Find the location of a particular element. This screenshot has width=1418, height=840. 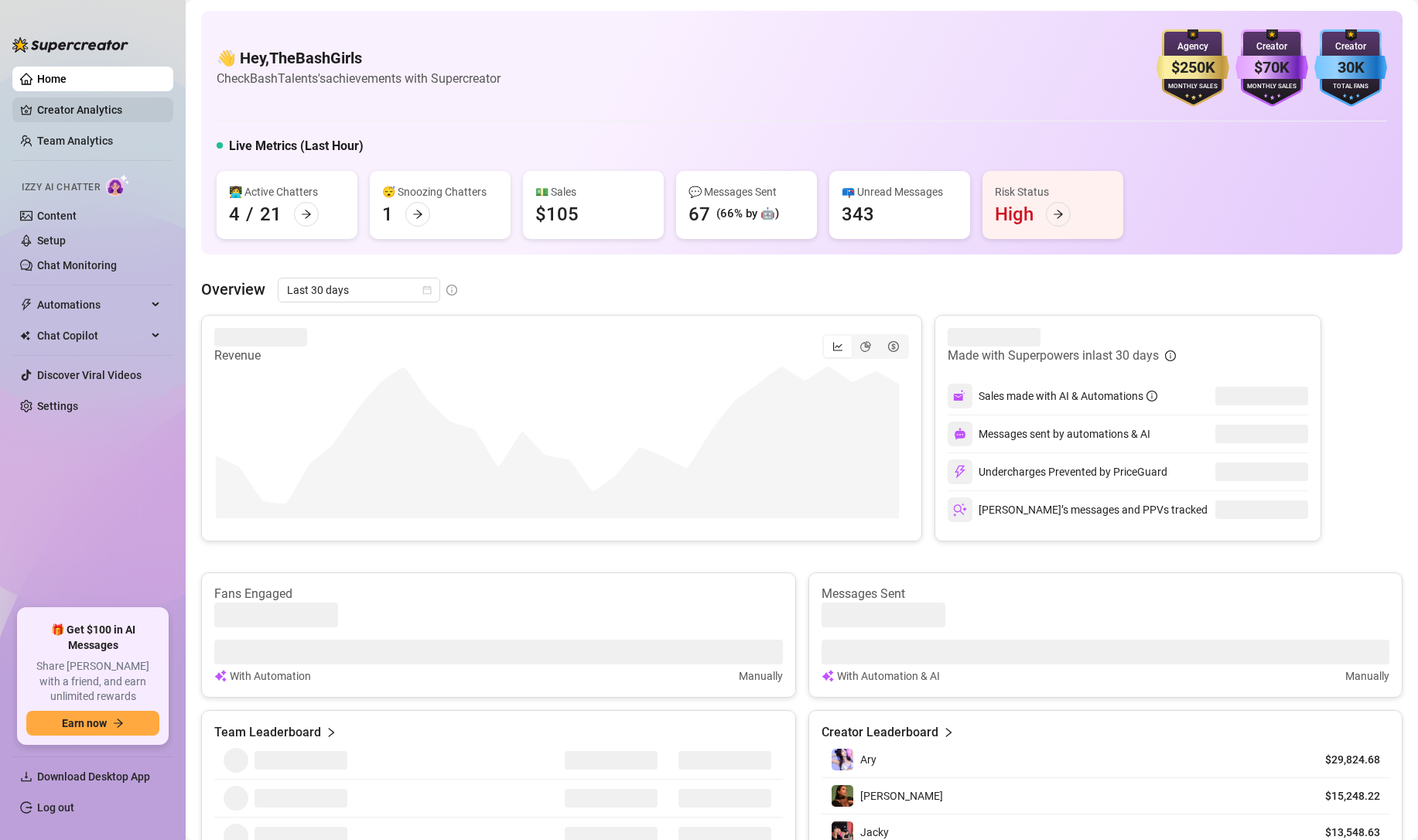

span: thunderbolt is located at coordinates (27, 305).